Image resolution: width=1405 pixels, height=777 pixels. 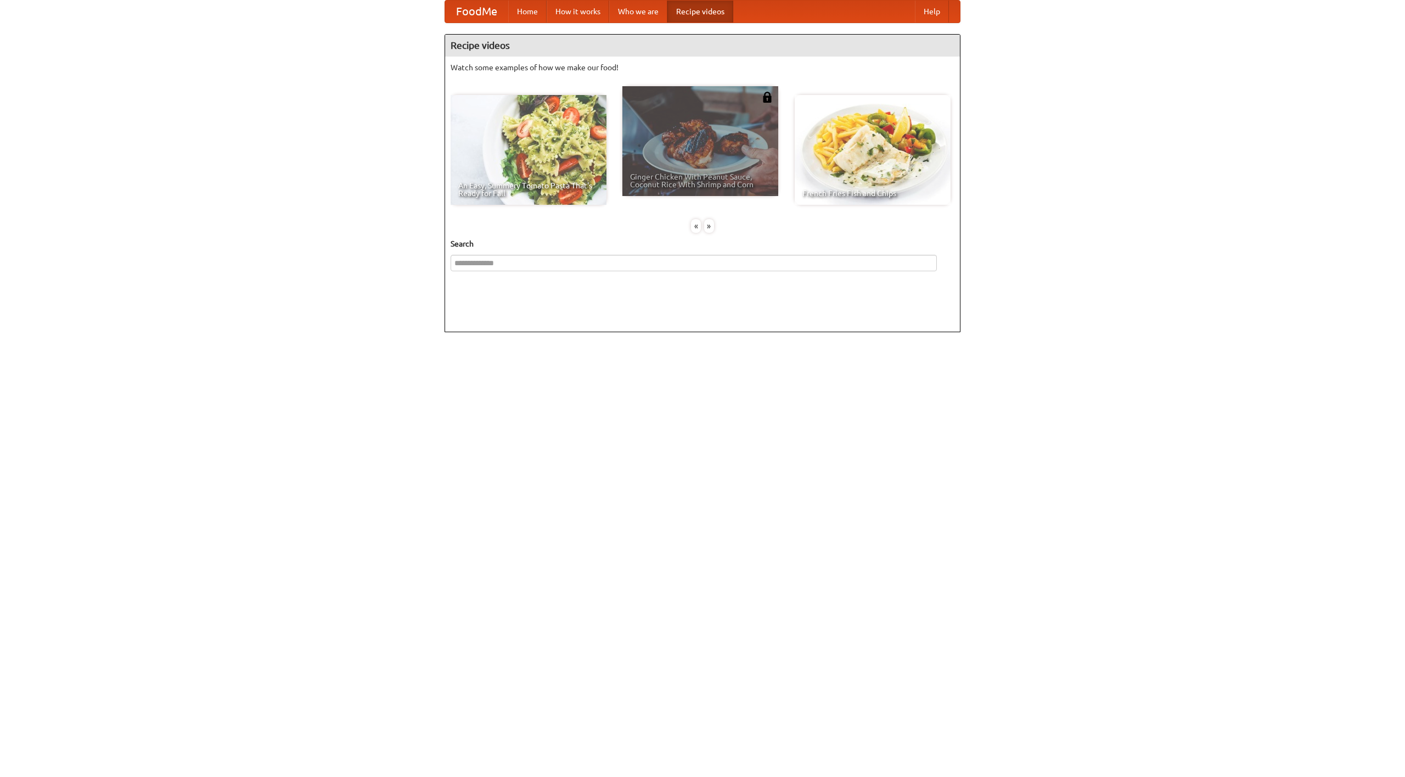 I want to click on p: Watch some examples of how we make our food!, so click(x=703, y=68).